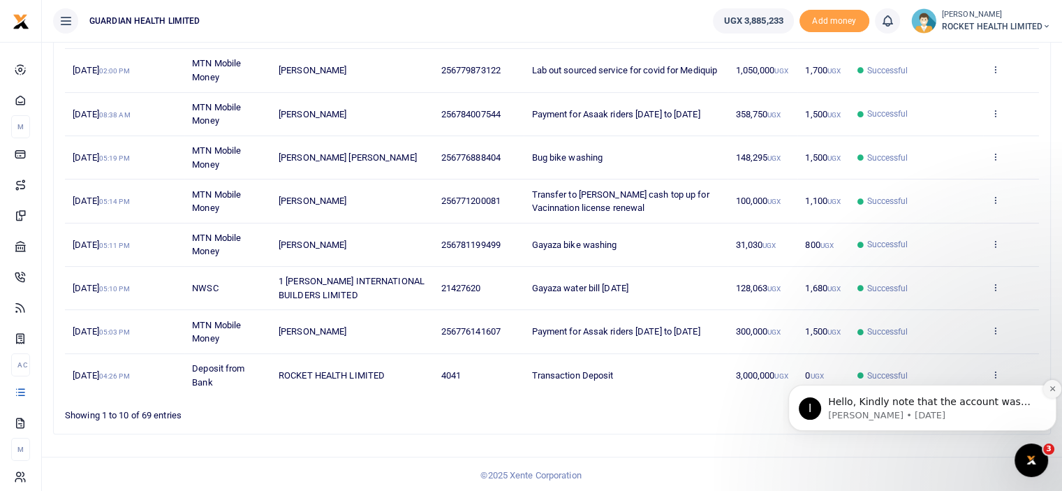 This screenshot has width=1062, height=491. I want to click on span: Gayaza bike washing, so click(574, 244).